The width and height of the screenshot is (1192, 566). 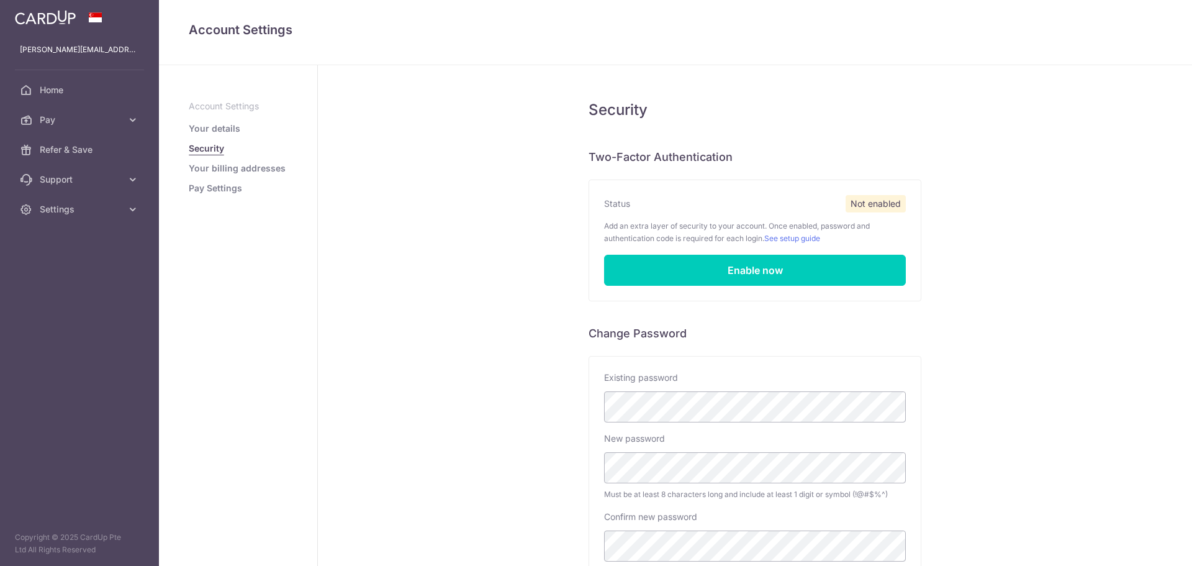 I want to click on p: Account Settings, so click(x=238, y=106).